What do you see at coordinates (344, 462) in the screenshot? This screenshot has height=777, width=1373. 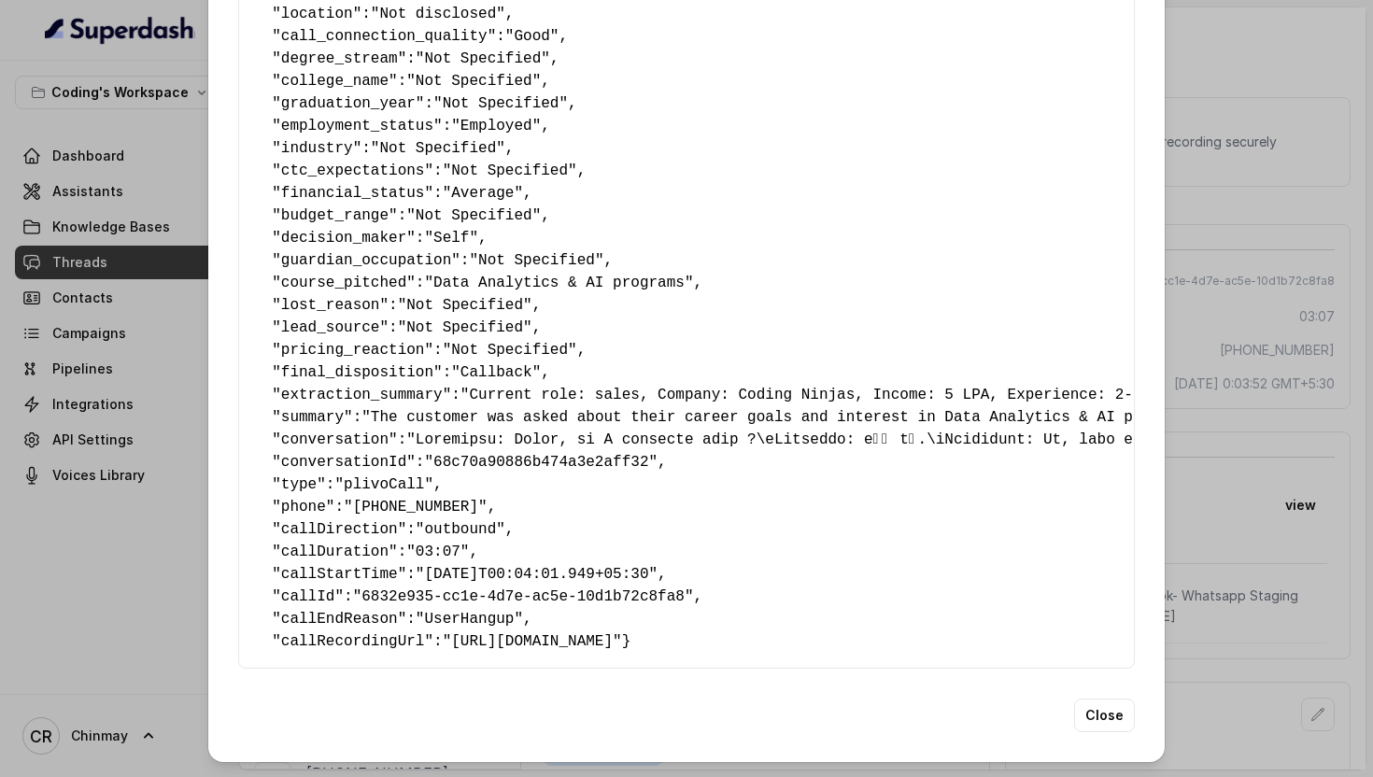 I see `span: conversationId` at bounding box center [344, 462].